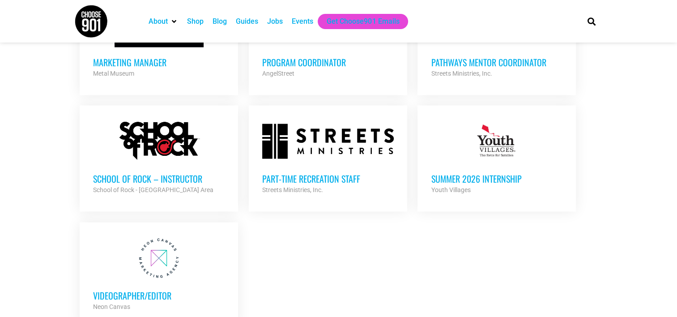  What do you see at coordinates (303, 21) in the screenshot?
I see `a: Events` at bounding box center [303, 21].